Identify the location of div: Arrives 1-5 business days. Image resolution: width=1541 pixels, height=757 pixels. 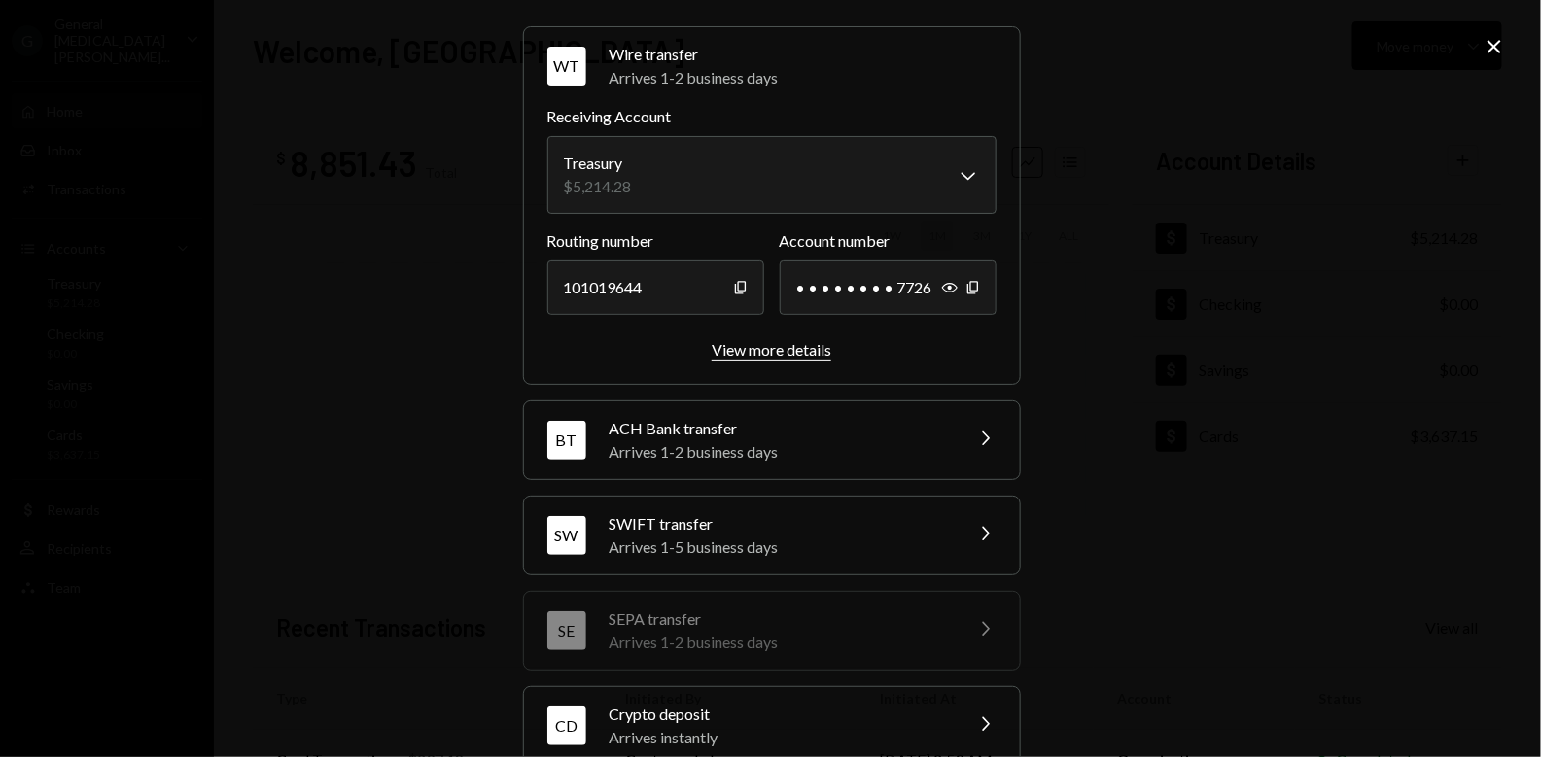
(780, 547).